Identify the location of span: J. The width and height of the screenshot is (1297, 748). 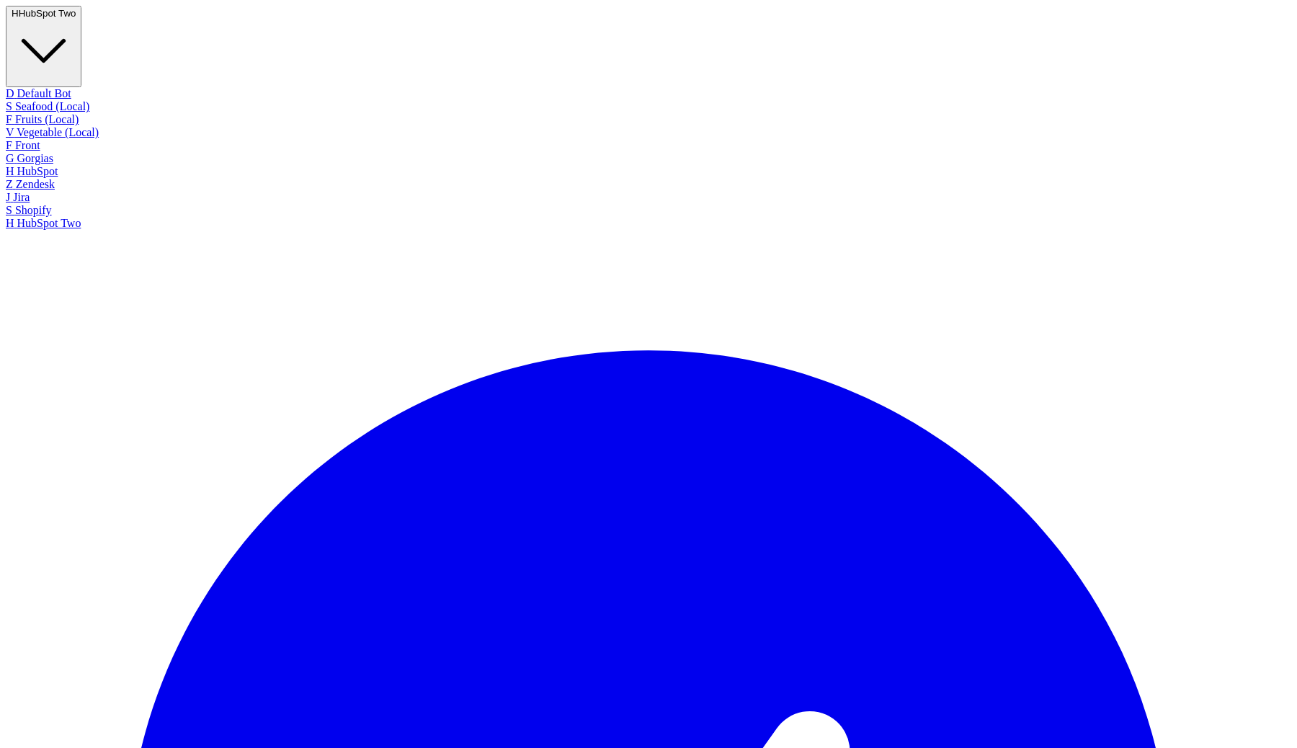
(8, 197).